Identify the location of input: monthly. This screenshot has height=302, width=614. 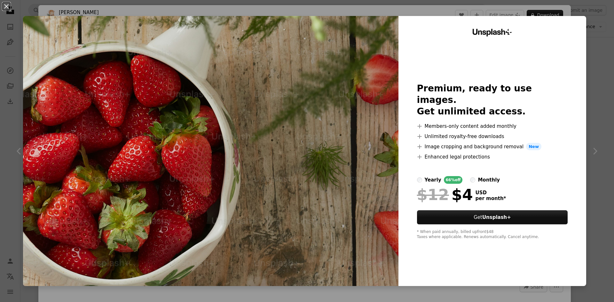
(472, 180).